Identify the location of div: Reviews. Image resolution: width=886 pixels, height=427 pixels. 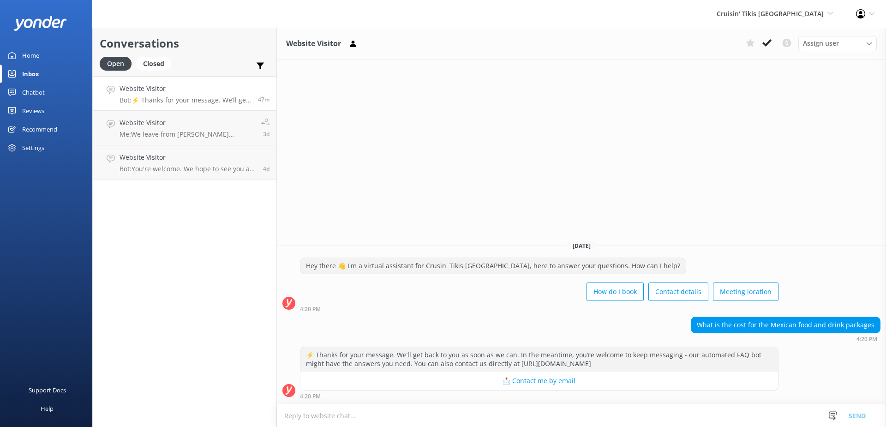
(33, 111).